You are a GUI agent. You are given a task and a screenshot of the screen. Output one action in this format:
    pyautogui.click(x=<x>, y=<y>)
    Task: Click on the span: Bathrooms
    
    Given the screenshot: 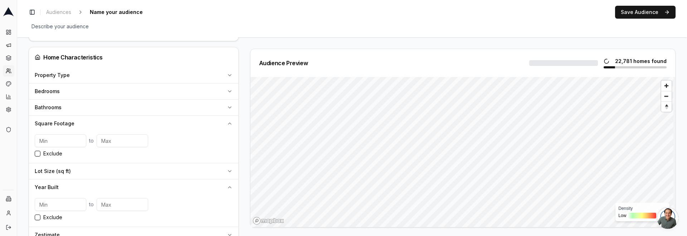 What is the action you would take?
    pyautogui.click(x=48, y=107)
    